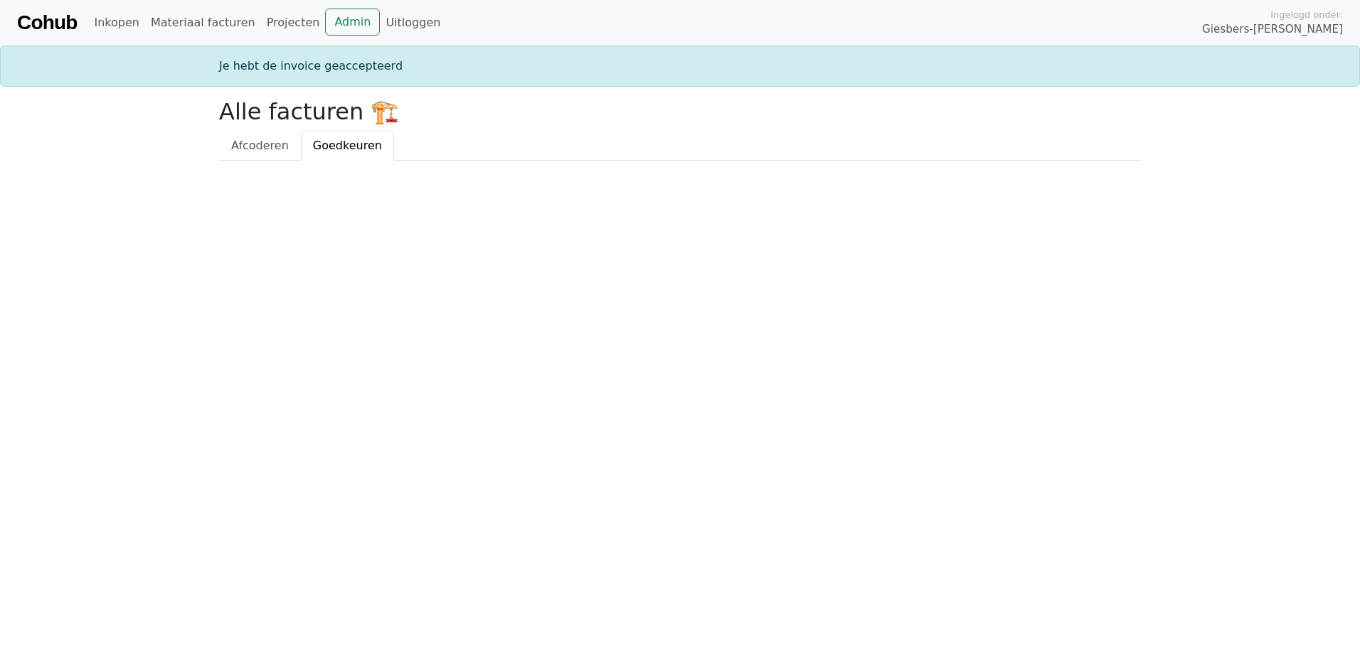 The width and height of the screenshot is (1360, 657). What do you see at coordinates (413, 23) in the screenshot?
I see `a: Uitloggen` at bounding box center [413, 23].